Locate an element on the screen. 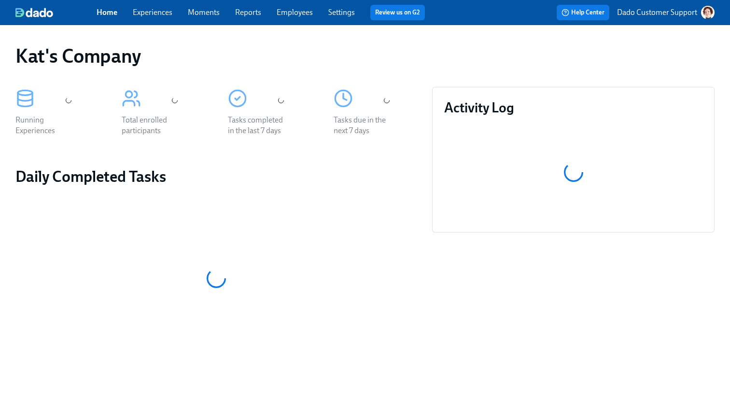 Image resolution: width=730 pixels, height=397 pixels. a: dado is located at coordinates (56, 13).